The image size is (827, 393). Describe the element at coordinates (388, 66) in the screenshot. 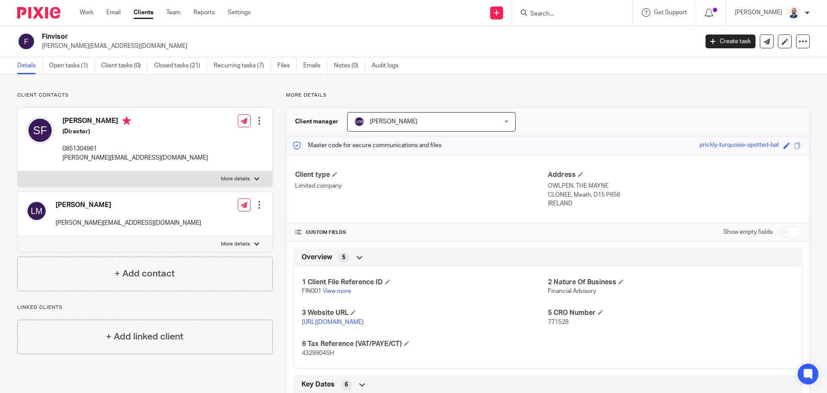

I see `a: Audit logs` at that location.